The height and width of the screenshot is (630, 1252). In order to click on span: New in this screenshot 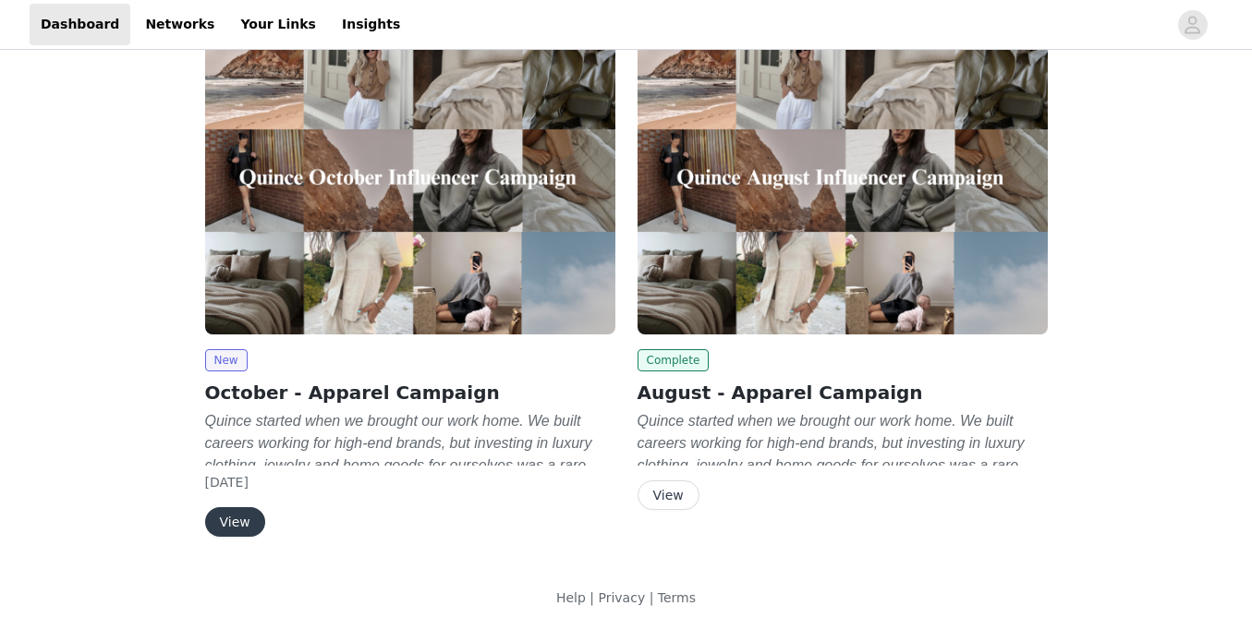, I will do `click(226, 360)`.